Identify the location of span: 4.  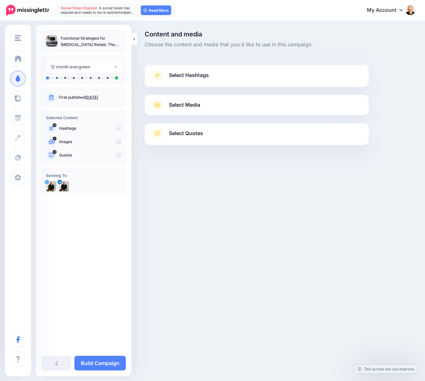
(55, 138).